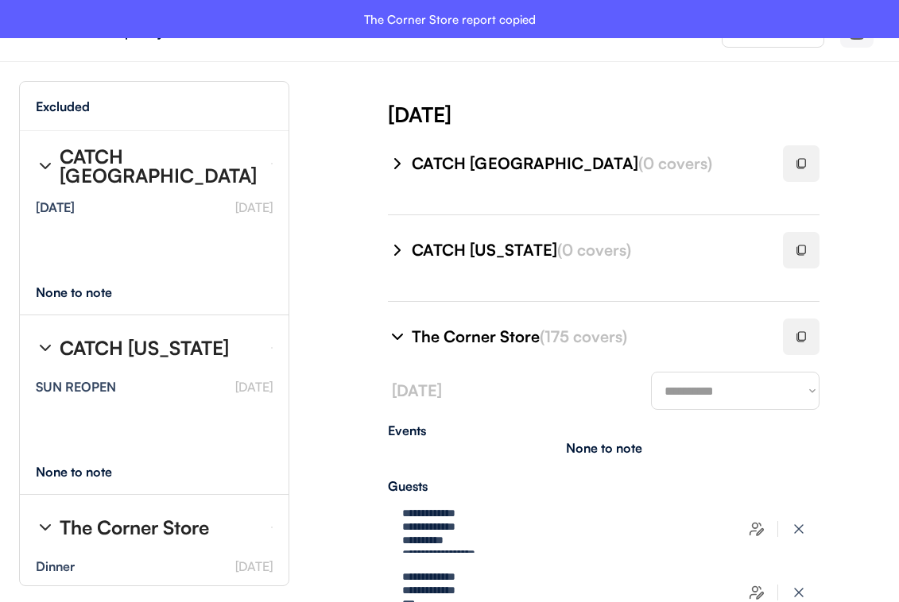  I want to click on div: Events, so click(603, 431).